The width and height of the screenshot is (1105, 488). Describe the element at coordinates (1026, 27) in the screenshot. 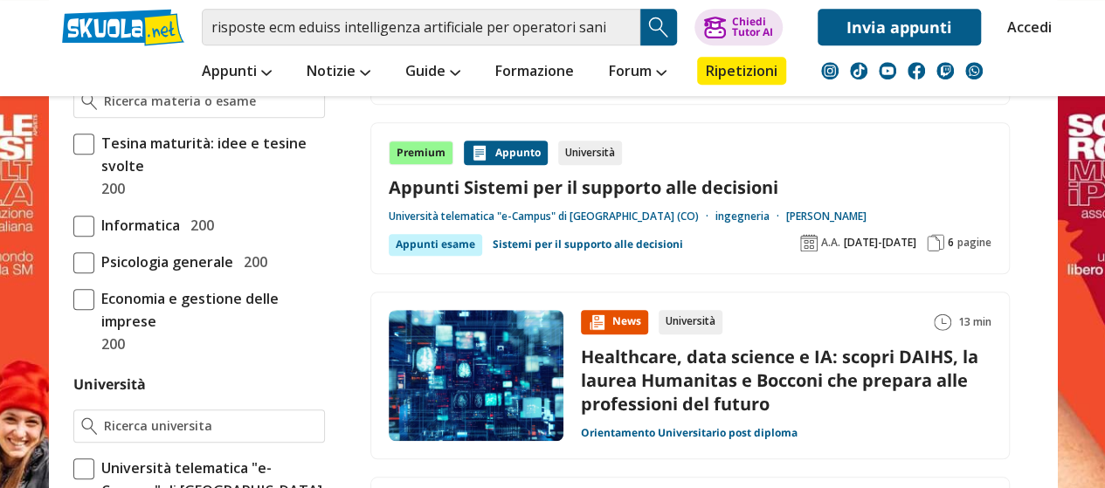

I see `a: Accedi` at that location.